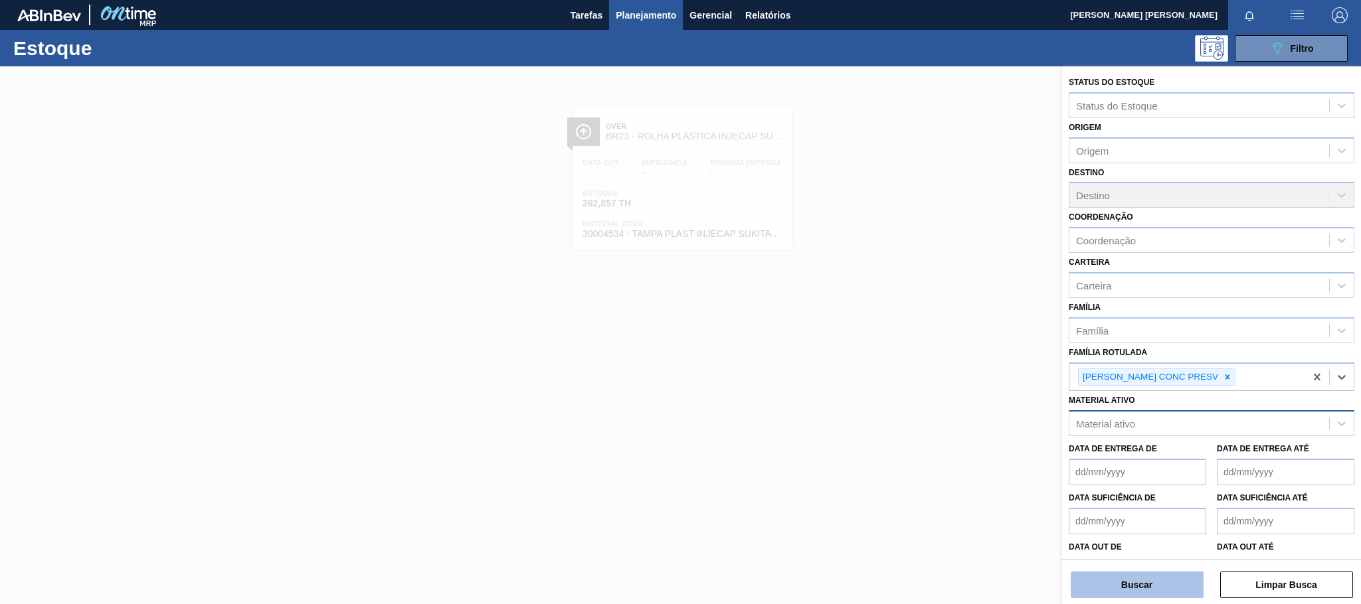 The height and width of the screenshot is (604, 1361). I want to click on span: Tarefas, so click(586, 15).